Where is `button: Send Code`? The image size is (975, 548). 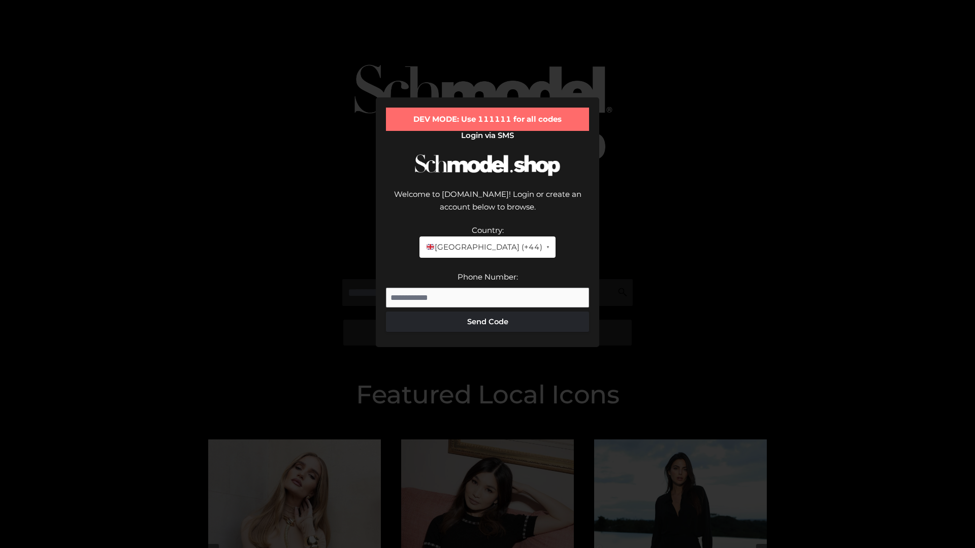 button: Send Code is located at coordinates (487, 322).